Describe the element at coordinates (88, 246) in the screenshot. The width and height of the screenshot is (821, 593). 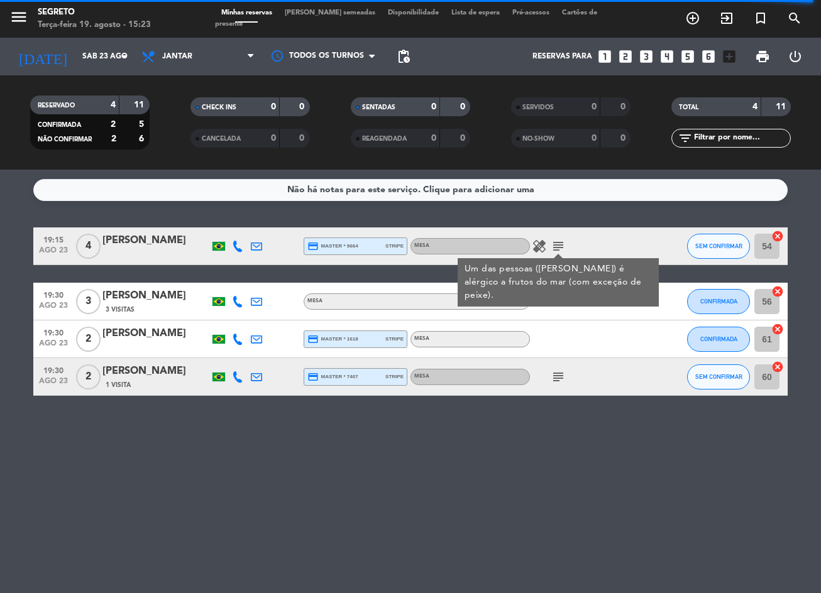
I see `span: 4` at that location.